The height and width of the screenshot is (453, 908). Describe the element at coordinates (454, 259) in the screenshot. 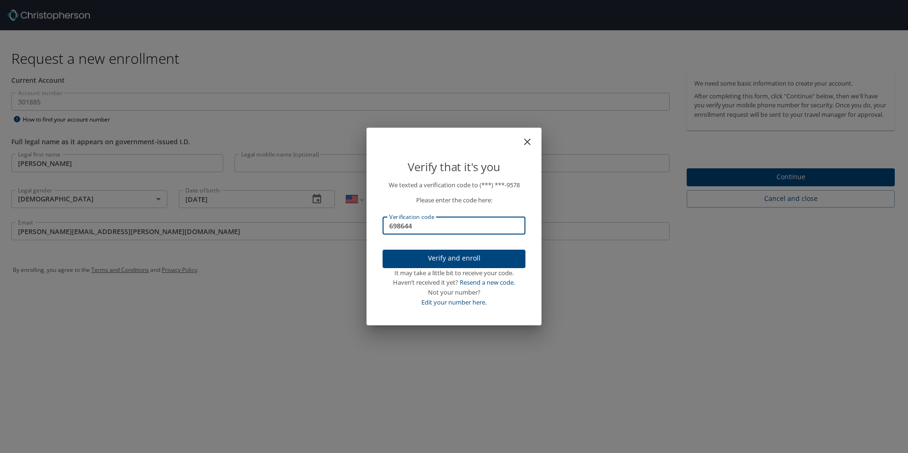

I see `button: Verify and enroll` at that location.